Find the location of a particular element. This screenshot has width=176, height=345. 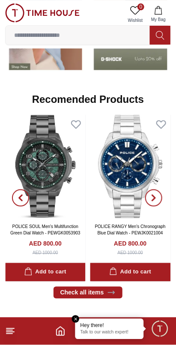

button: My Bag is located at coordinates (159, 14).